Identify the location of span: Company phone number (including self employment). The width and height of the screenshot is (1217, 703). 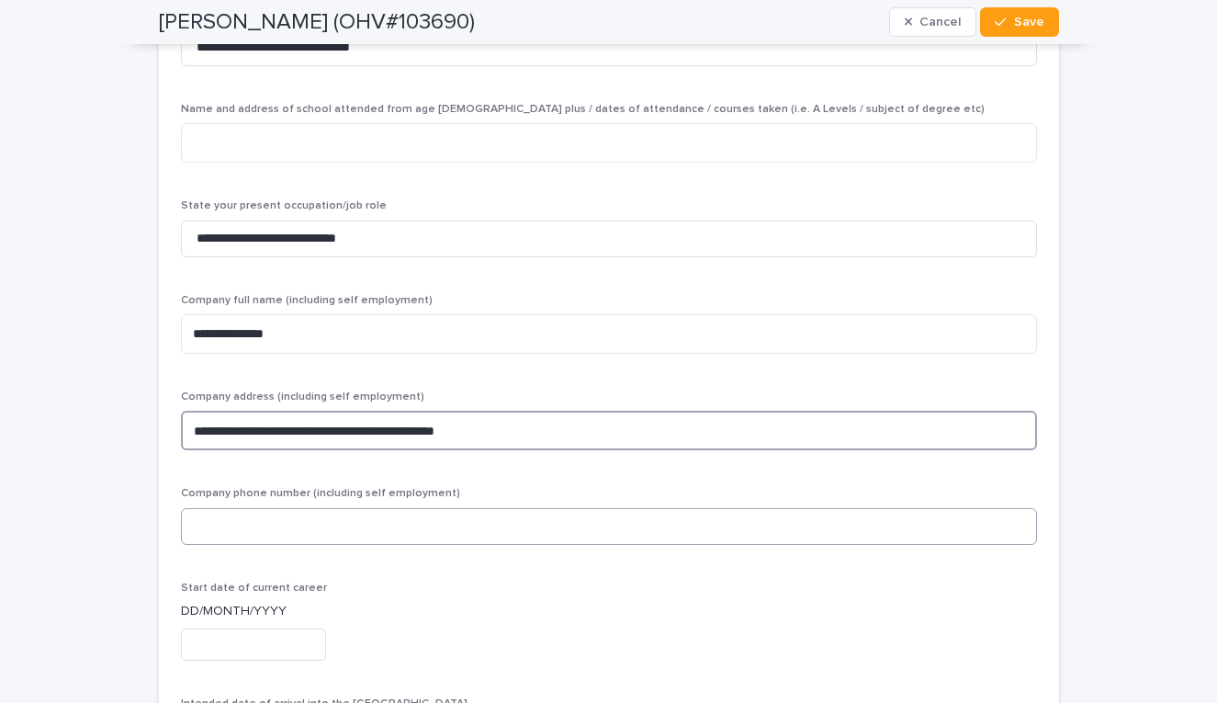
(321, 493).